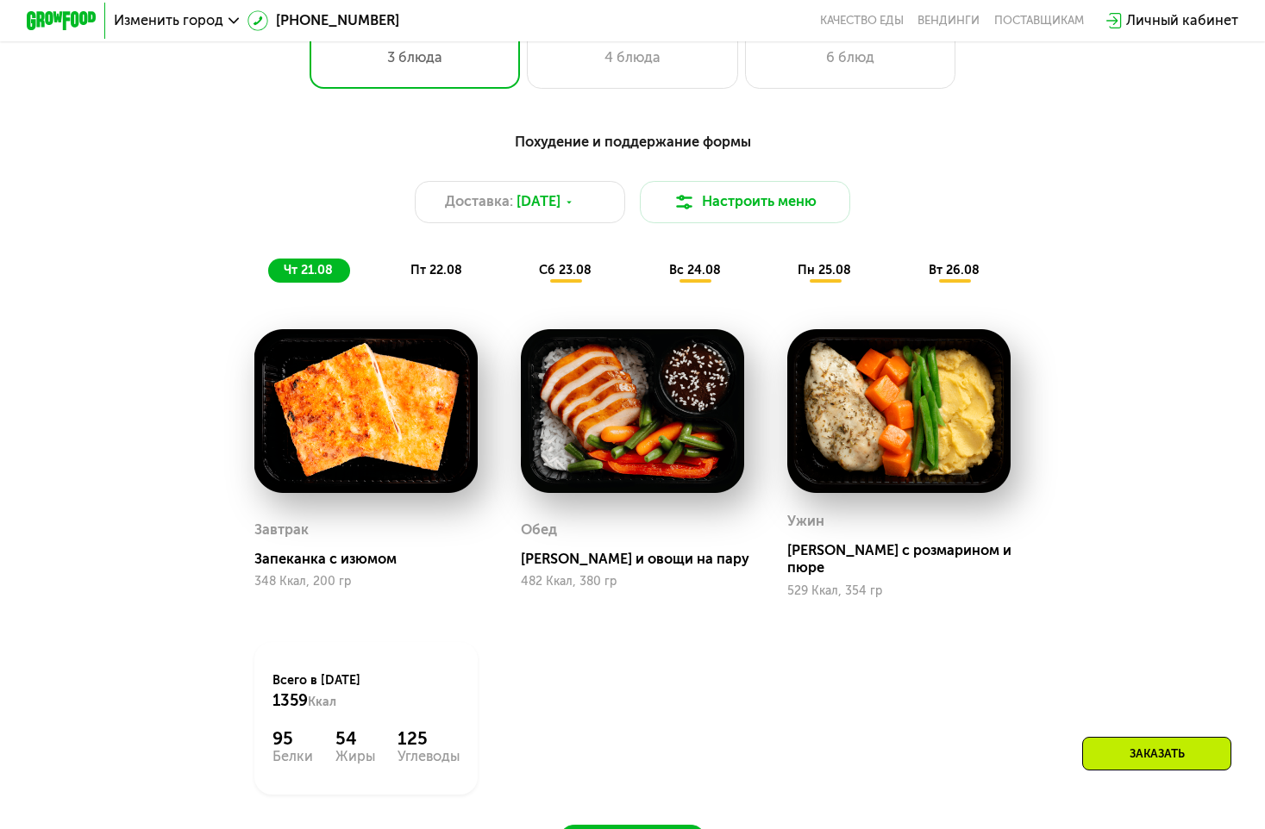  I want to click on div: Углеводы, so click(428, 757).